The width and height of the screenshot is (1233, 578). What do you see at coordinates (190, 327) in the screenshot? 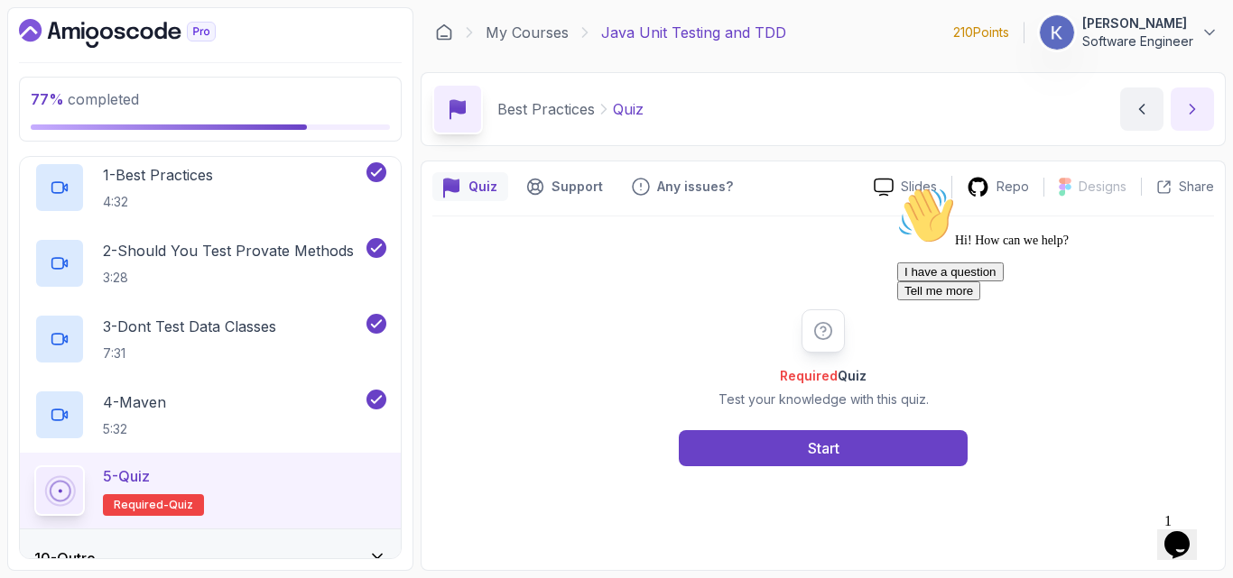
I see `p: 3 - Dont Test Data Classes` at bounding box center [190, 327].